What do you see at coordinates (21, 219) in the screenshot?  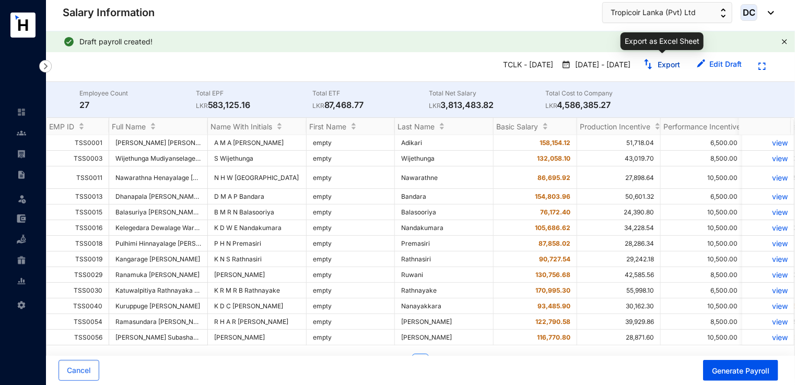 I see `img: expense-unselected.2edcf0507c847f3e9e96.svg` at bounding box center [21, 219].